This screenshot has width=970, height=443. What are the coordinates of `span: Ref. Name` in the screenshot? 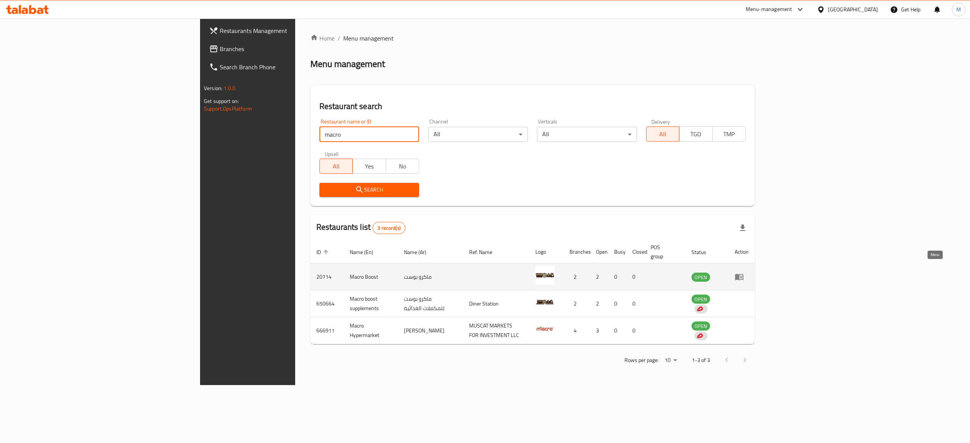 It's located at (485, 252).